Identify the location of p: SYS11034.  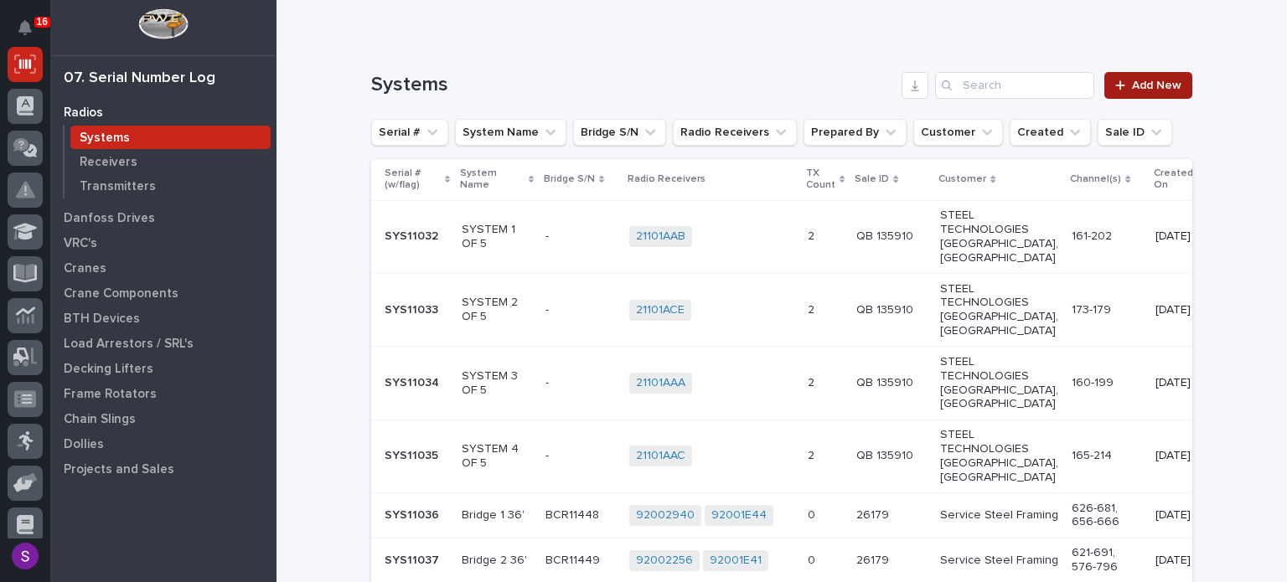
(413, 381).